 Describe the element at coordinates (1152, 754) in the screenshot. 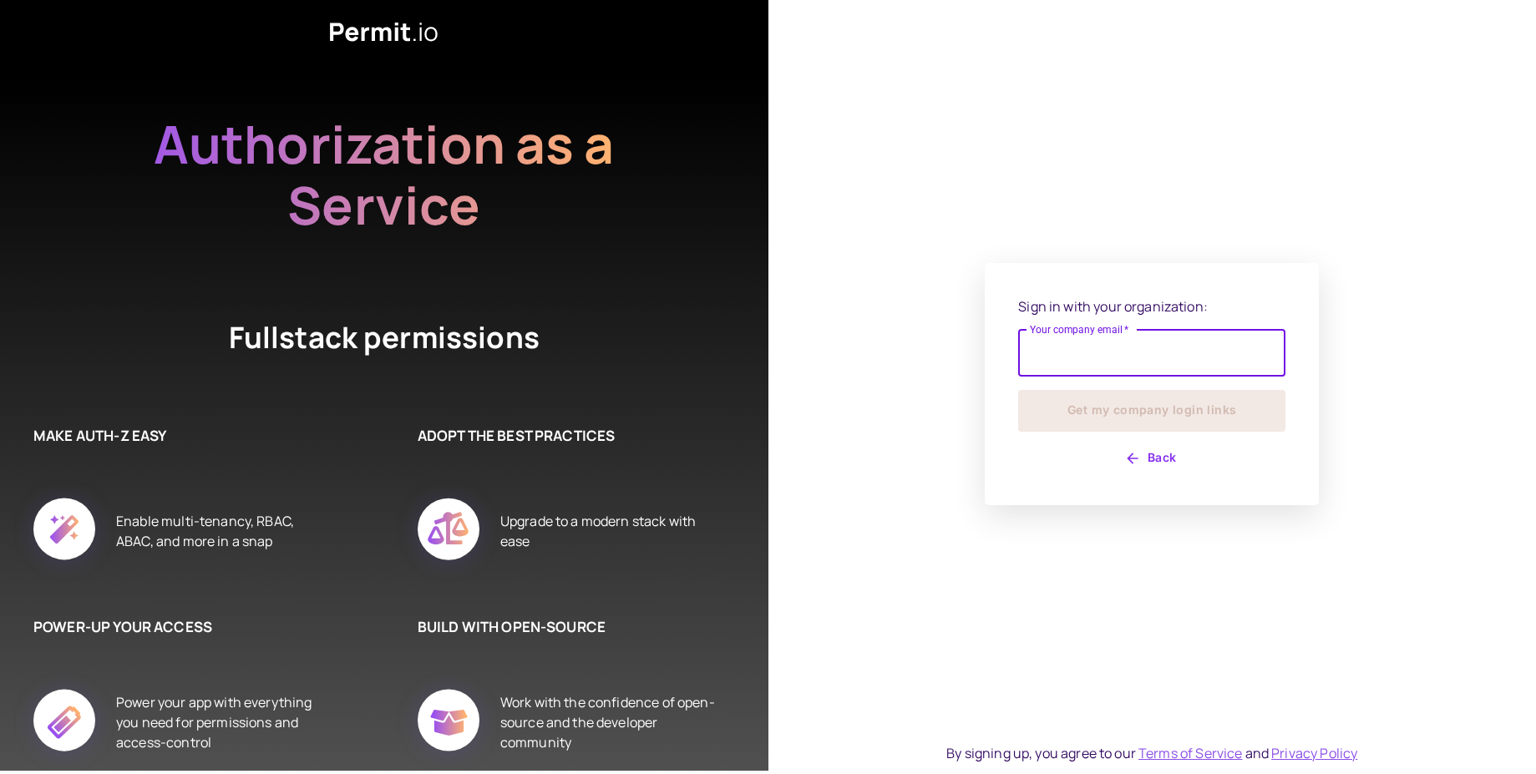

I see `div: By signing up, you agree to our and` at that location.